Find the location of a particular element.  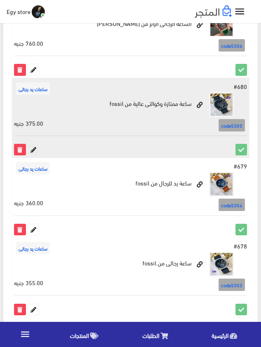

img: saaa-mmtaz-okoalt-aaaly-mn-fossil.jpg is located at coordinates (221, 105).